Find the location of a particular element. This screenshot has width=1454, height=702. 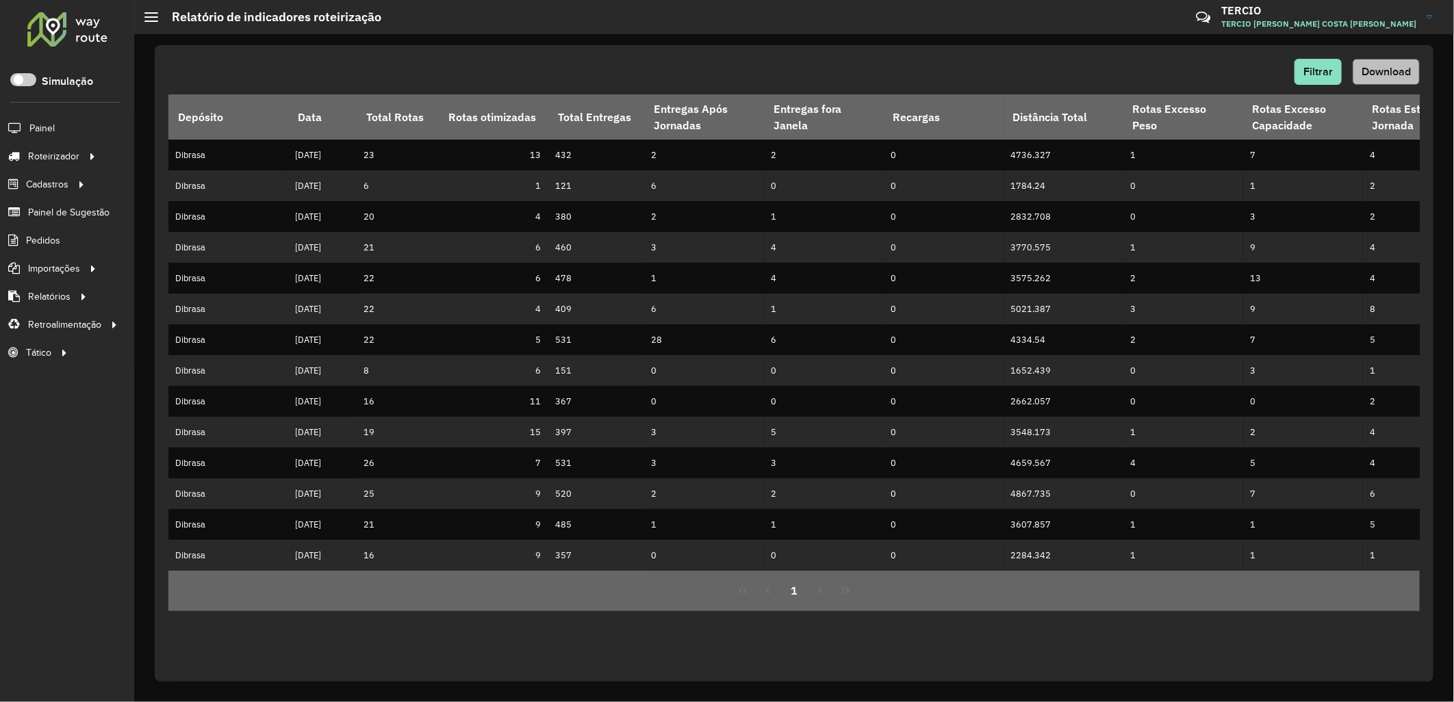

td: 4736.327 is located at coordinates (1063, 155).